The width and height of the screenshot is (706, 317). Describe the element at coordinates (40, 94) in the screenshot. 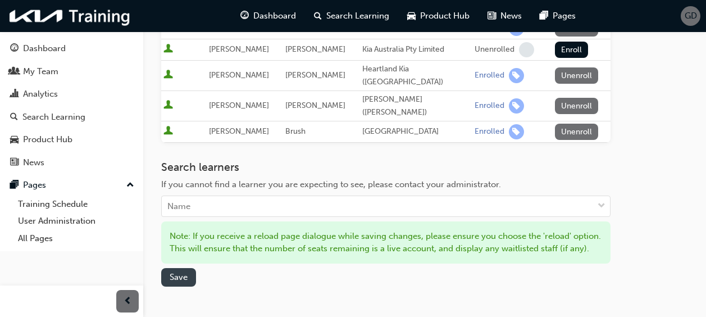

I see `div: Analytics` at that location.